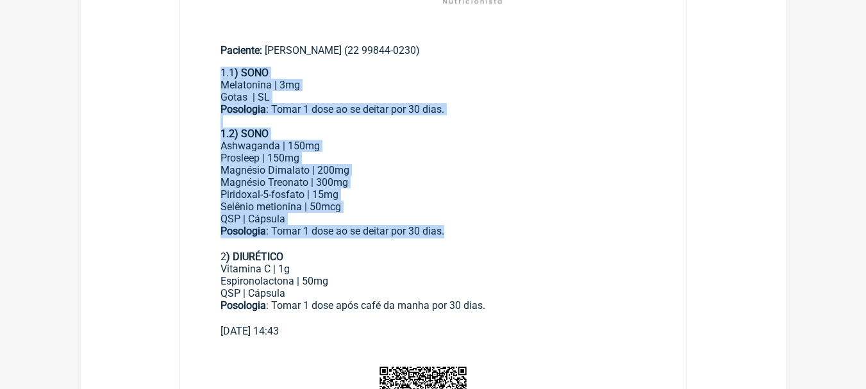 This screenshot has width=866, height=389. Describe the element at coordinates (251, 72) in the screenshot. I see `strong: ) SONO` at that location.